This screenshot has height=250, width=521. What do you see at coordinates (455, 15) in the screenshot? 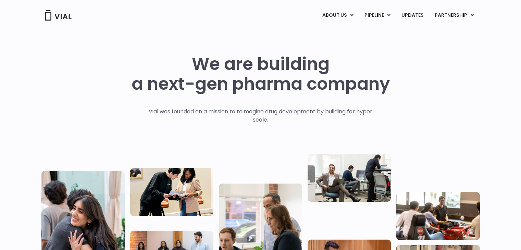
I see `a: PARTNERSHIPMenu Toggle` at bounding box center [455, 15].